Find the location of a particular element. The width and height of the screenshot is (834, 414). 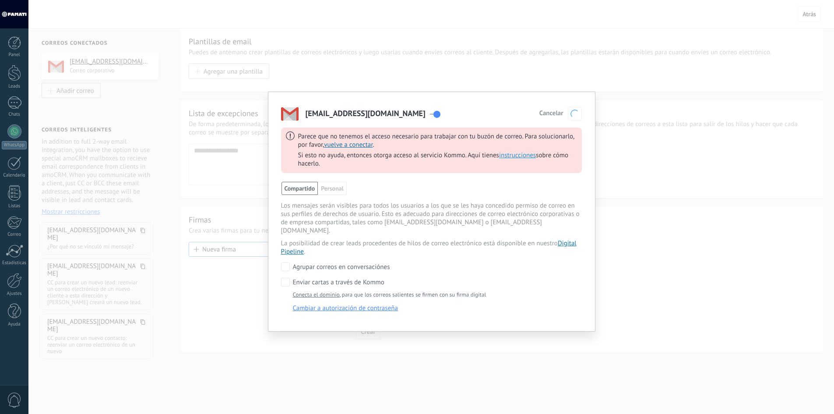

button: Cancelar is located at coordinates (551, 113).